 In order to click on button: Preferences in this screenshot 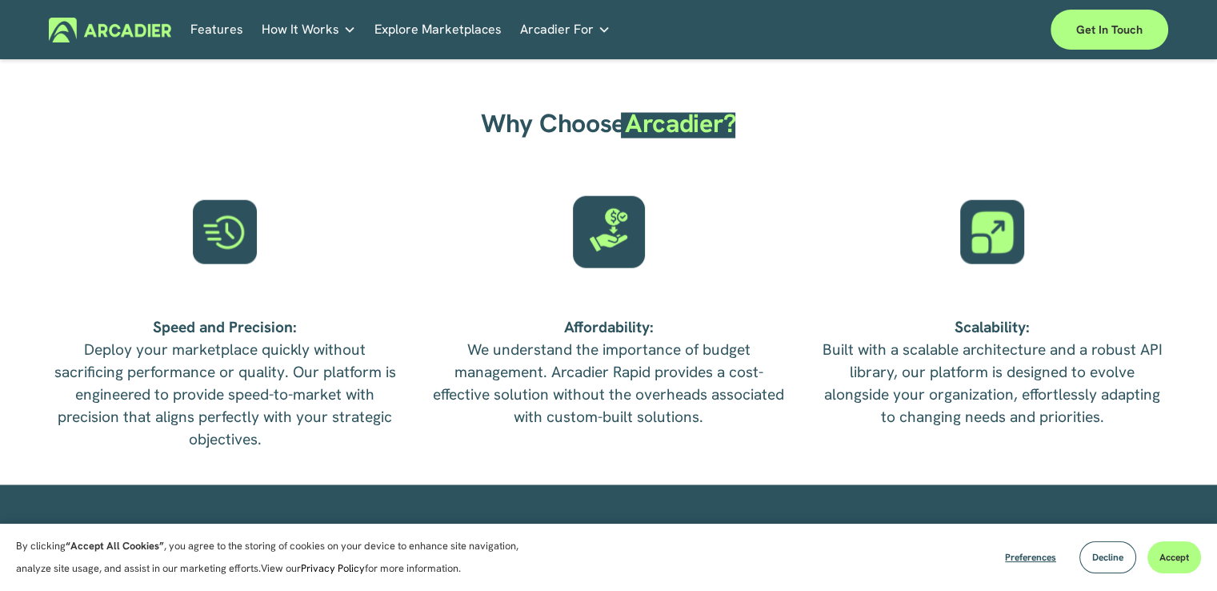, I will do `click(1031, 557)`.